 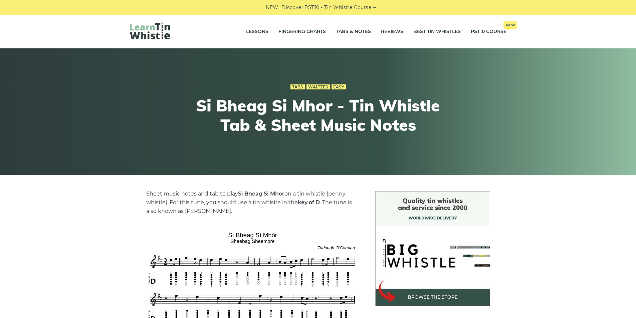 What do you see at coordinates (318, 115) in the screenshot?
I see `h1: Si­ Bheag Si­ Mhor - Tin Whistle Tab & Sheet Music Notes` at bounding box center [318, 115].